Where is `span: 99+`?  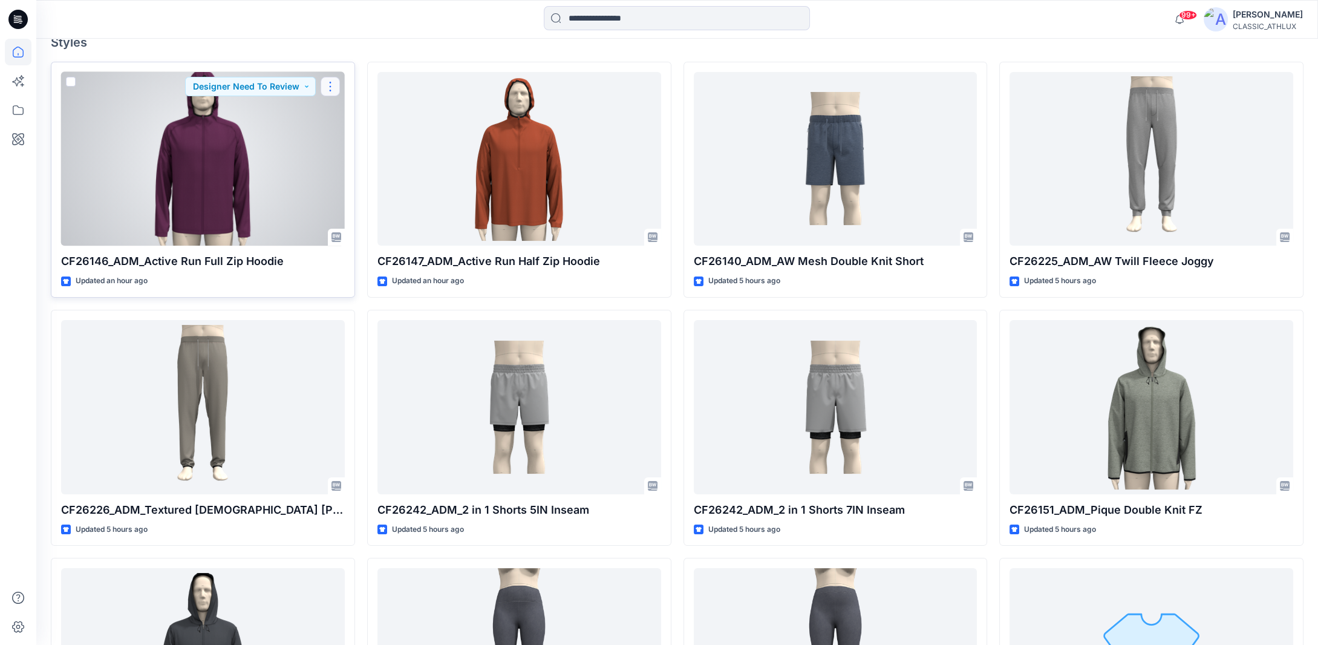
span: 99+ is located at coordinates (1188, 15).